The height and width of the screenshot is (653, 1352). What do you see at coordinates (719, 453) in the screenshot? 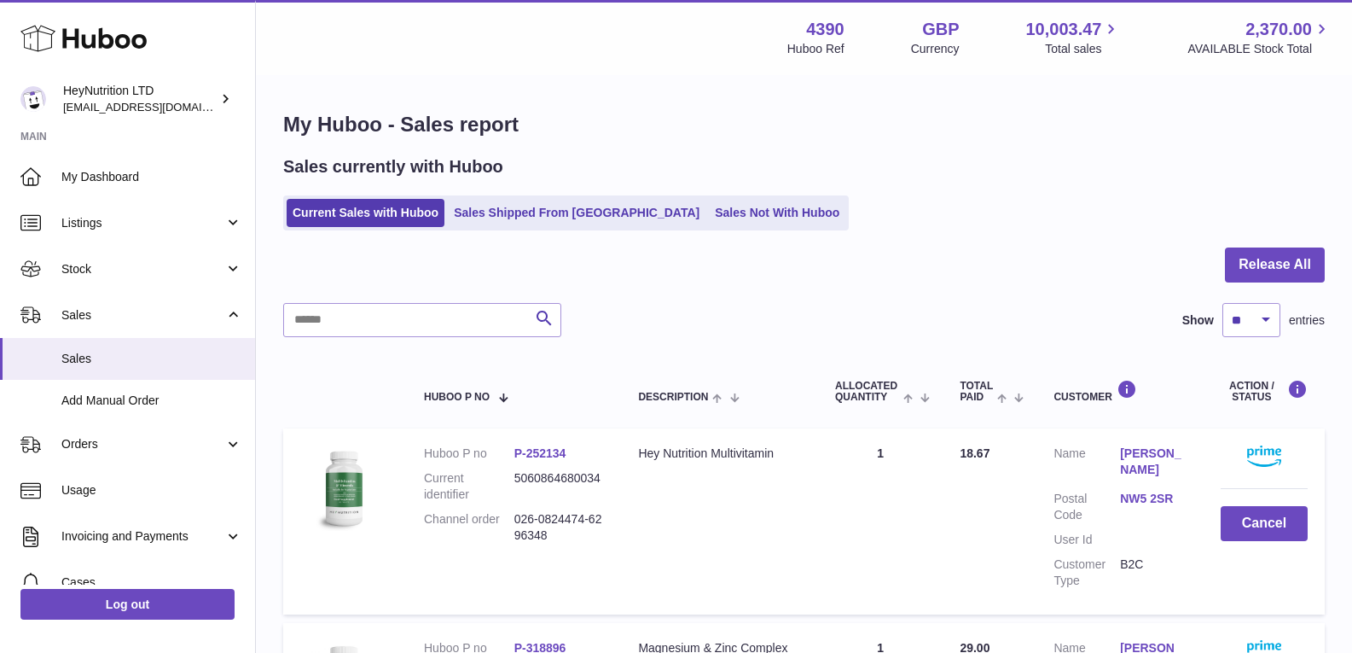
I see `div: Hey Nutrition Multivitamin` at bounding box center [719, 453].